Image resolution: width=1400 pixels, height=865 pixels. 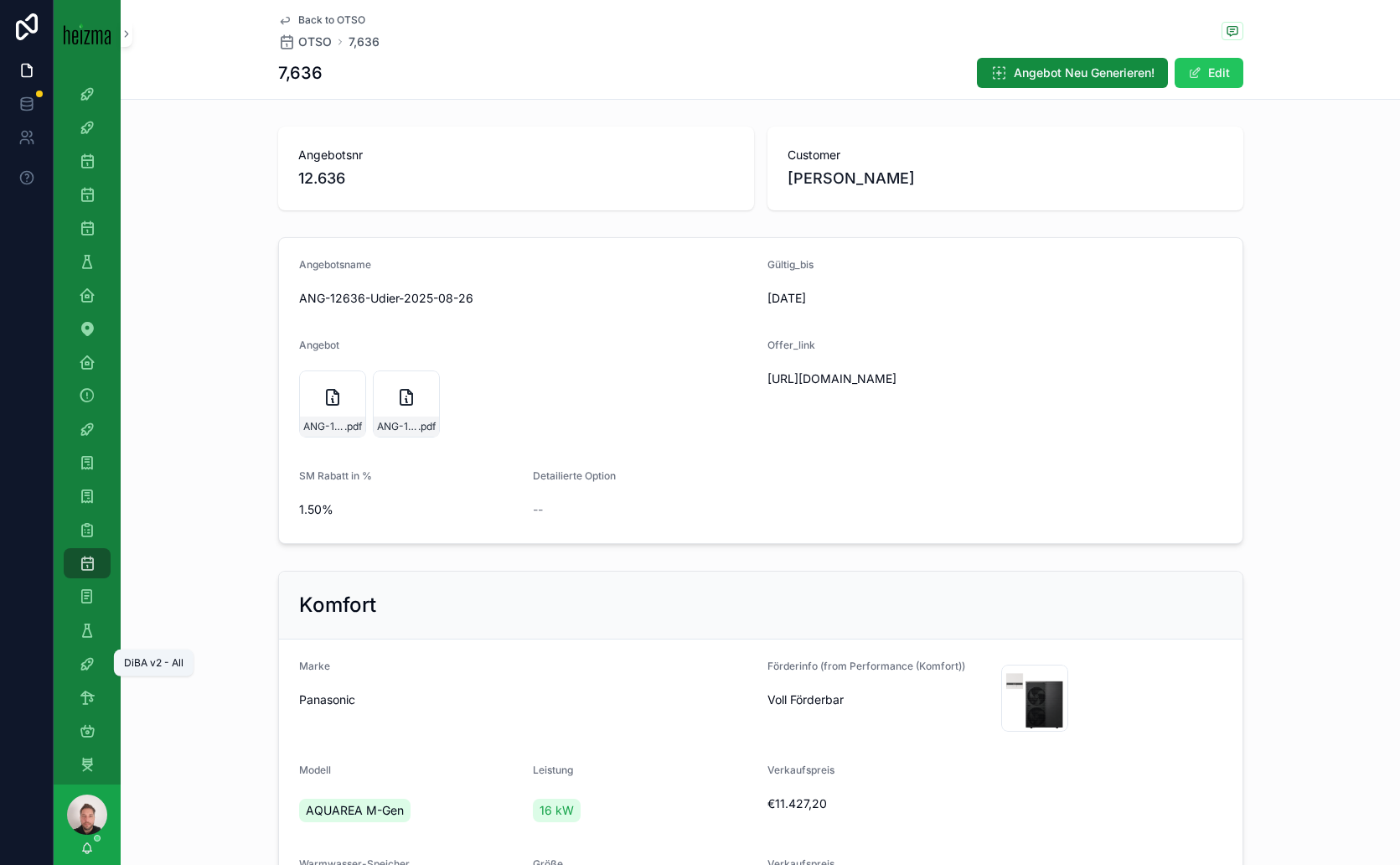 I want to click on div: DiBA v2 - All, so click(x=154, y=663).